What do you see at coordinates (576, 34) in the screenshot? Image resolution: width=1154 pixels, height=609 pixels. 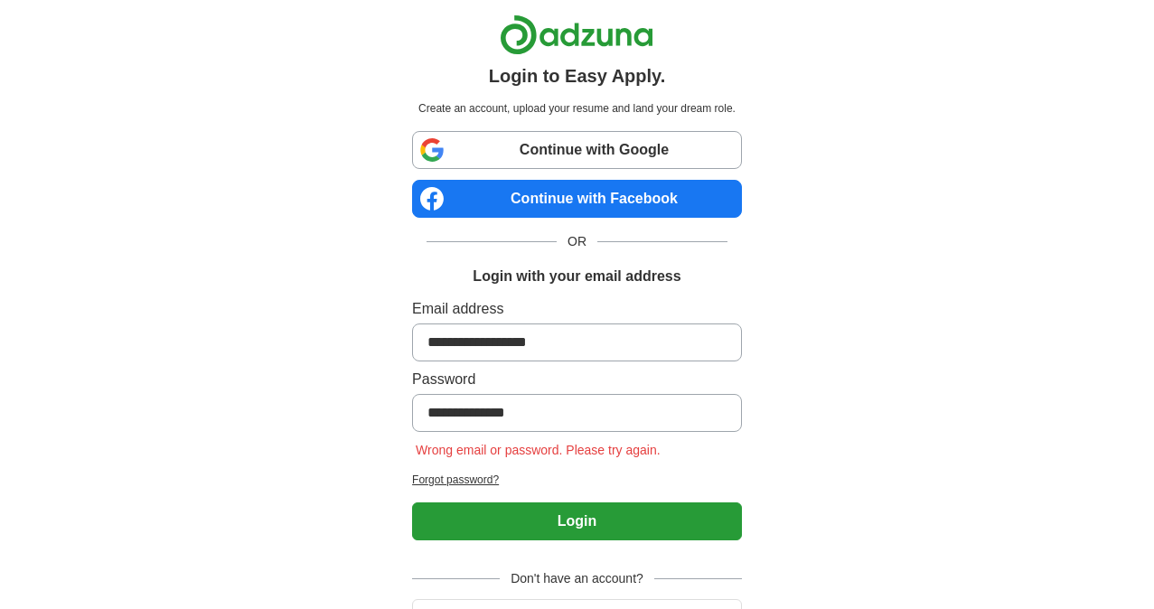 I see `img: Adzuna logo` at bounding box center [576, 34].